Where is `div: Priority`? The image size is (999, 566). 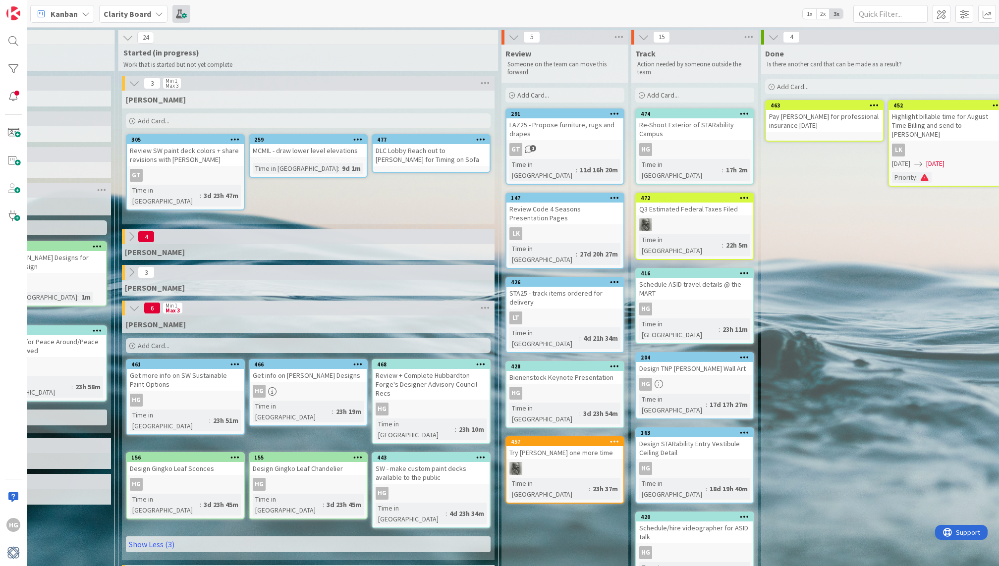 div: Priority is located at coordinates (904, 177).